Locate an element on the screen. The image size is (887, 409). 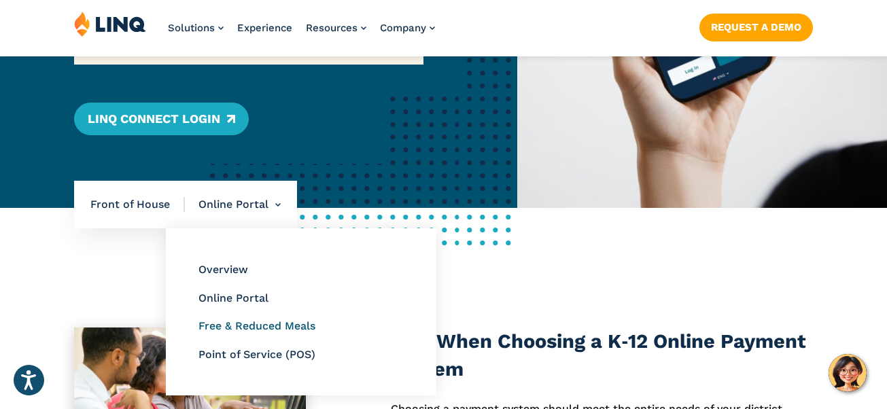
span: Company is located at coordinates (403, 28).